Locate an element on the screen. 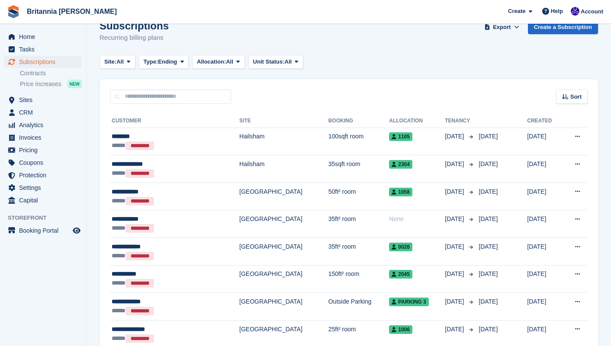  span: Analytics is located at coordinates (45, 125).